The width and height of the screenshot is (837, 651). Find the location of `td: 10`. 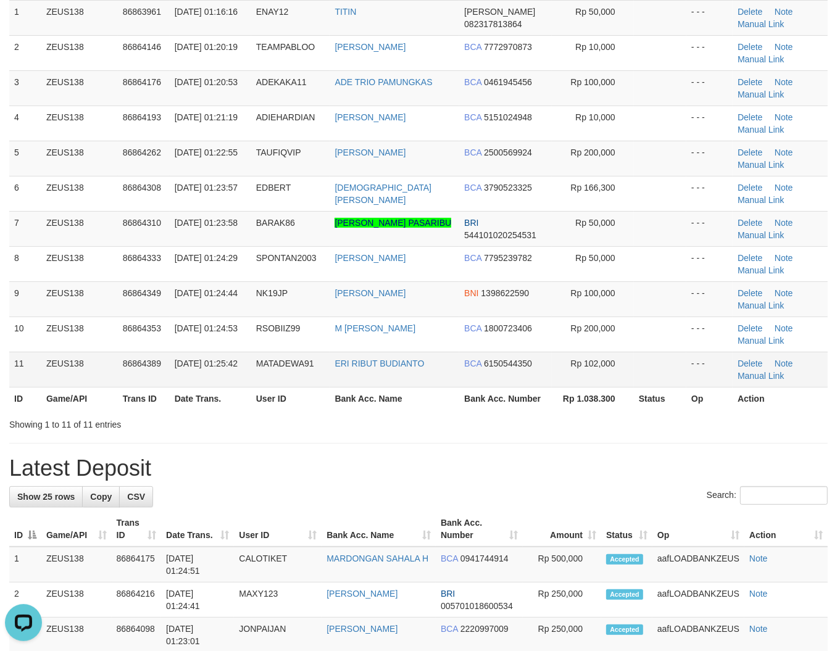

td: 10 is located at coordinates (25, 334).